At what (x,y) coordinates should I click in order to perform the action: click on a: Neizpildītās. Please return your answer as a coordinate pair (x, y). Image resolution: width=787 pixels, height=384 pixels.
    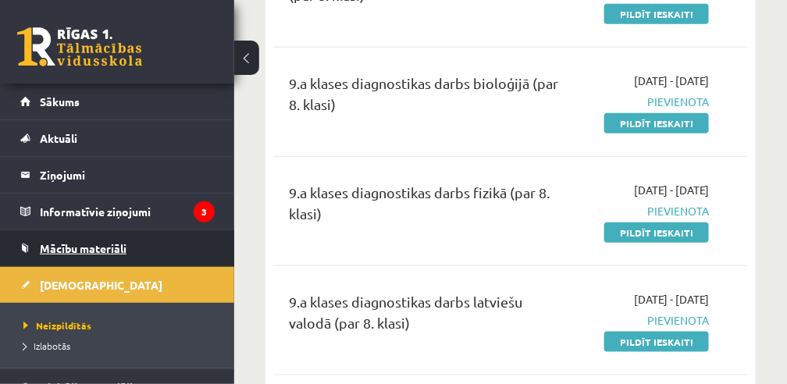
    Looking at the image, I should click on (121, 326).